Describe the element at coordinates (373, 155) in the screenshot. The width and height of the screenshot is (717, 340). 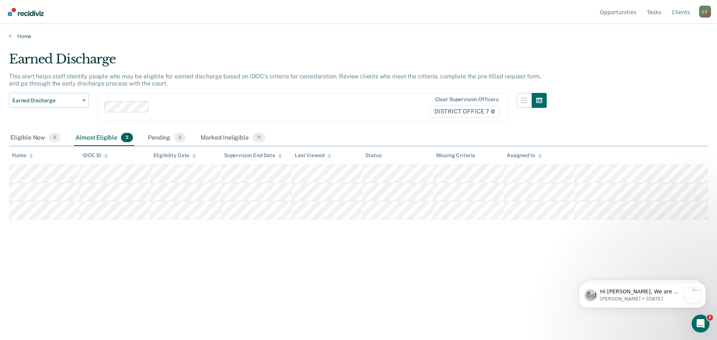
I see `div: Status` at that location.